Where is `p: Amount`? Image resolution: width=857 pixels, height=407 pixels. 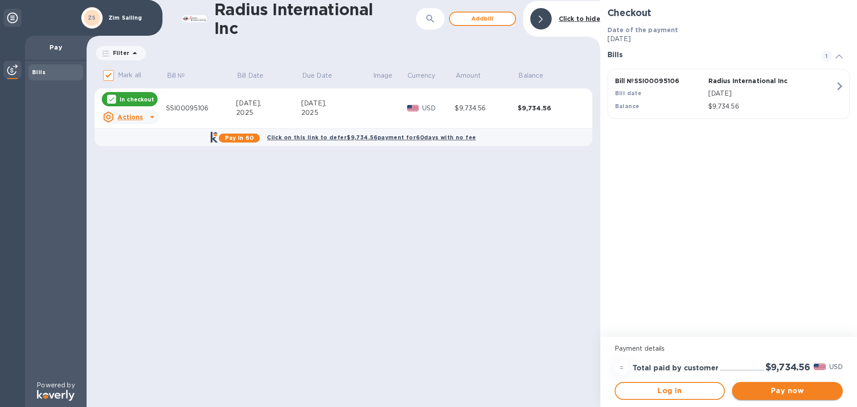 p: Amount is located at coordinates (468, 75).